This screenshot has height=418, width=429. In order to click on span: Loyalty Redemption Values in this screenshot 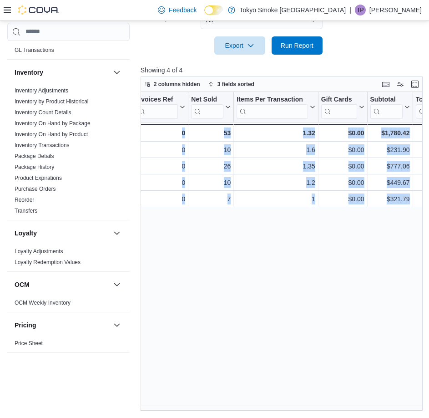, I will do `click(47, 262)`.